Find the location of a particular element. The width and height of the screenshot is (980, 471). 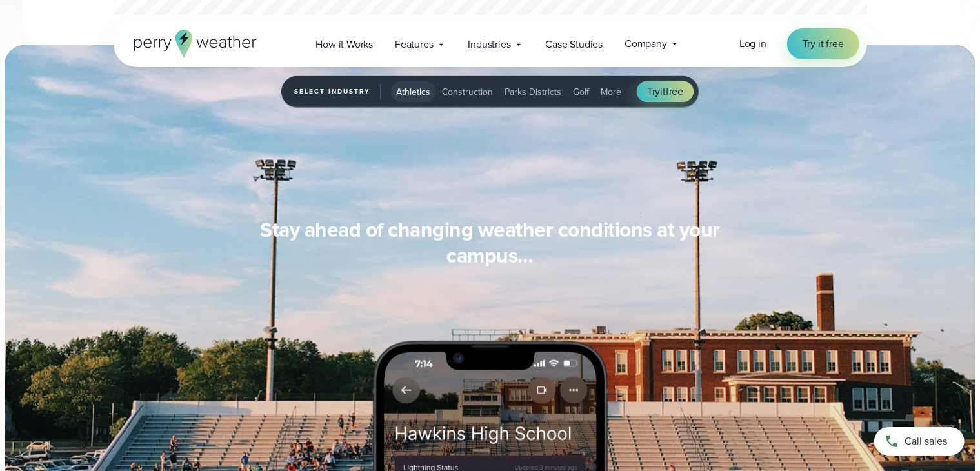

span: Select Industry is located at coordinates (338, 92).